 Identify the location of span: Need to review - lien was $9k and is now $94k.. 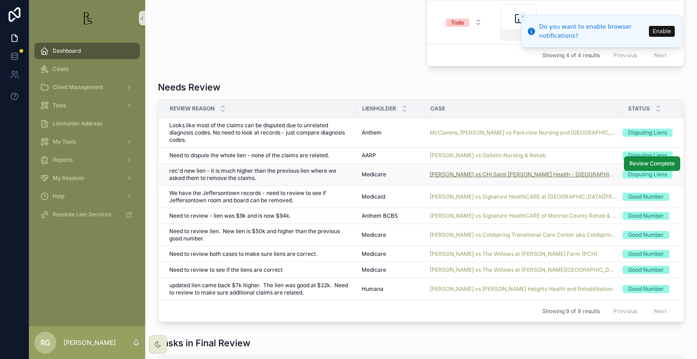
(230, 216).